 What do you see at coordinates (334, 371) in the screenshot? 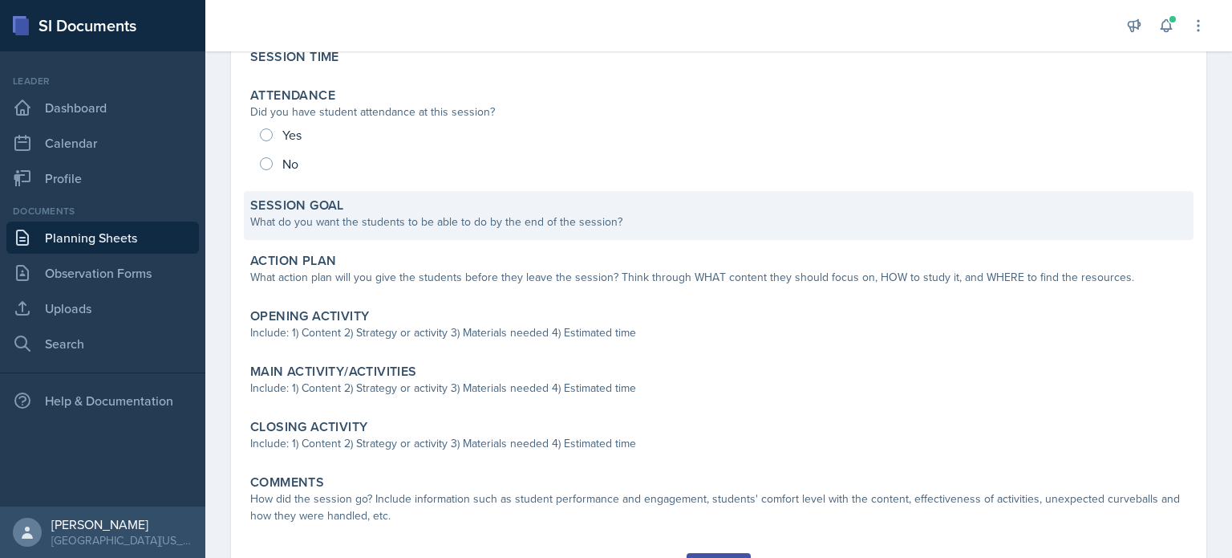
I see `label: Main Activity/Activities` at bounding box center [334, 371].